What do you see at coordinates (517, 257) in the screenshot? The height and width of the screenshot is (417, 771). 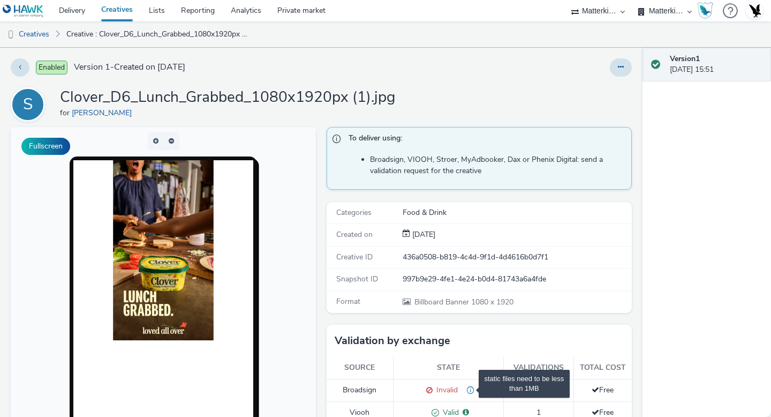 I see `div: 436a0508-b819-4c4d-9f1d-4d4616b0d7f1` at bounding box center [517, 257].